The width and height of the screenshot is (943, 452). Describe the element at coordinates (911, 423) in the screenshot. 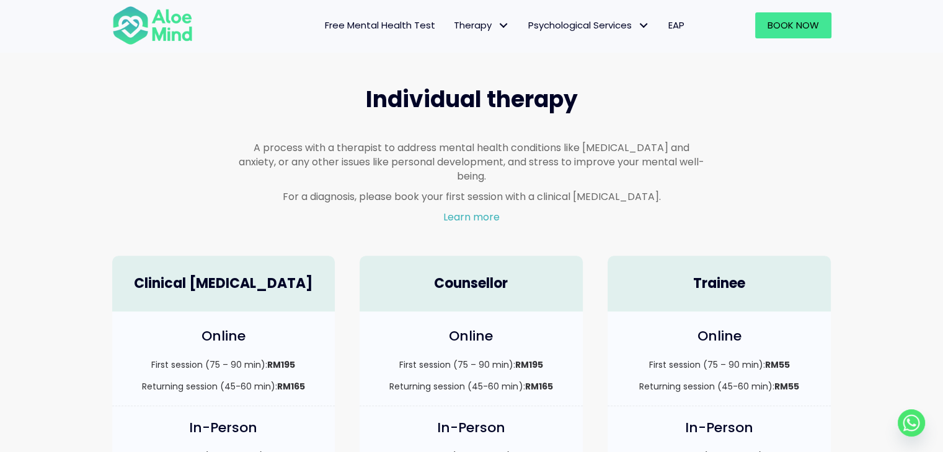

I see `a: Whatsapp` at that location.